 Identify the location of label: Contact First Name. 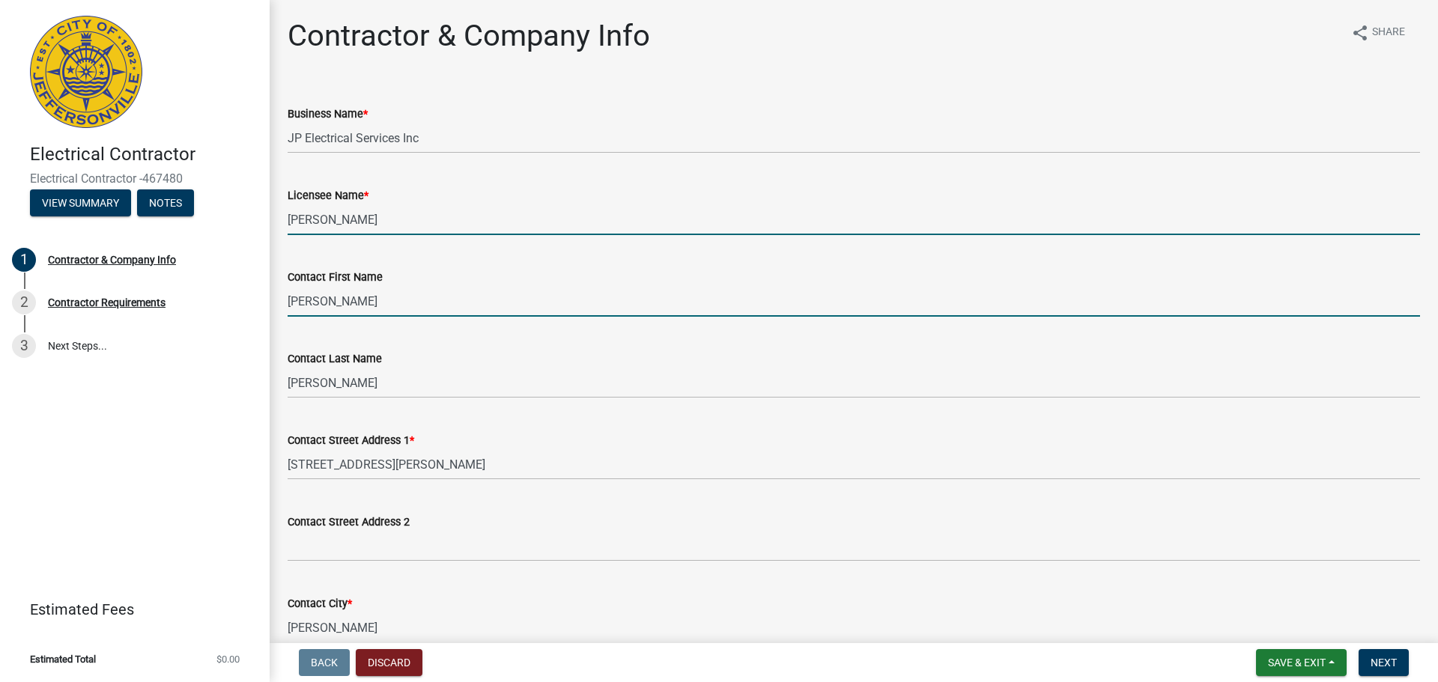
(335, 278).